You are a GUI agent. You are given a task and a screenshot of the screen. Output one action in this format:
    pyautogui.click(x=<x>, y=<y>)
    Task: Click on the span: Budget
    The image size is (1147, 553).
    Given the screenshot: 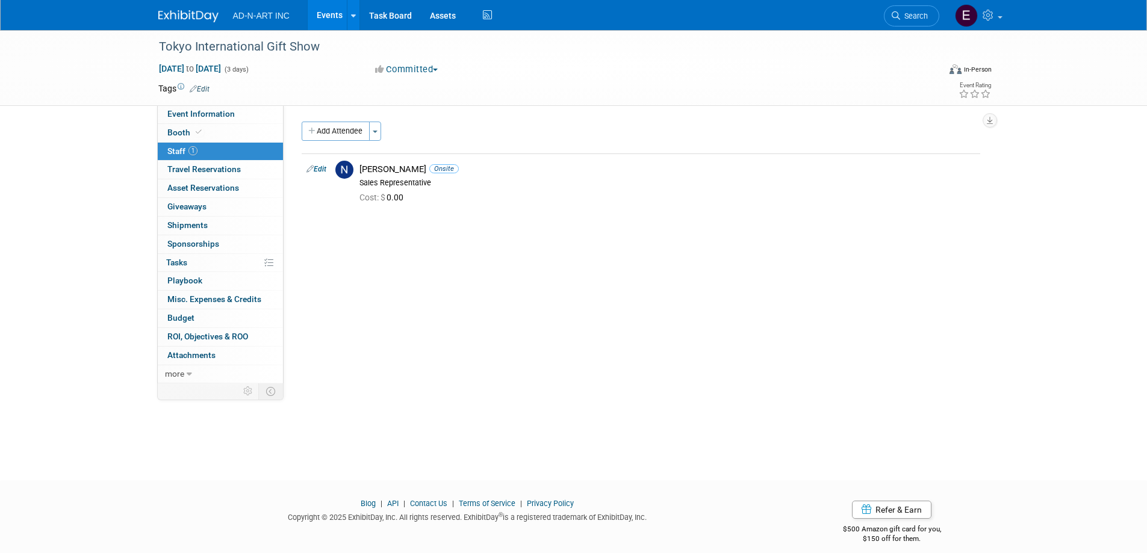 What is the action you would take?
    pyautogui.click(x=181, y=318)
    